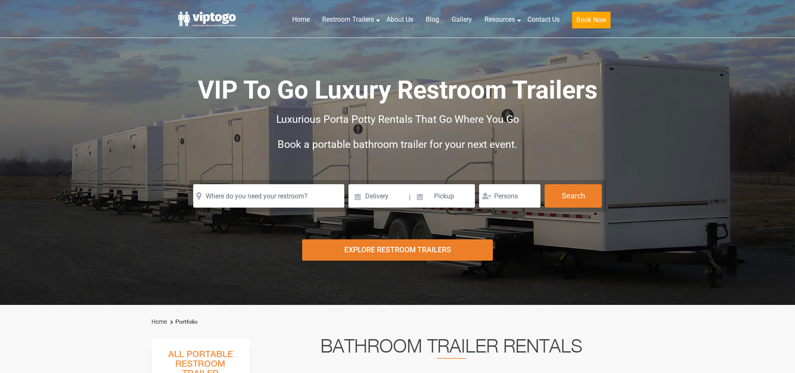  What do you see at coordinates (510, 196) in the screenshot?
I see `input: Persons` at bounding box center [510, 196].